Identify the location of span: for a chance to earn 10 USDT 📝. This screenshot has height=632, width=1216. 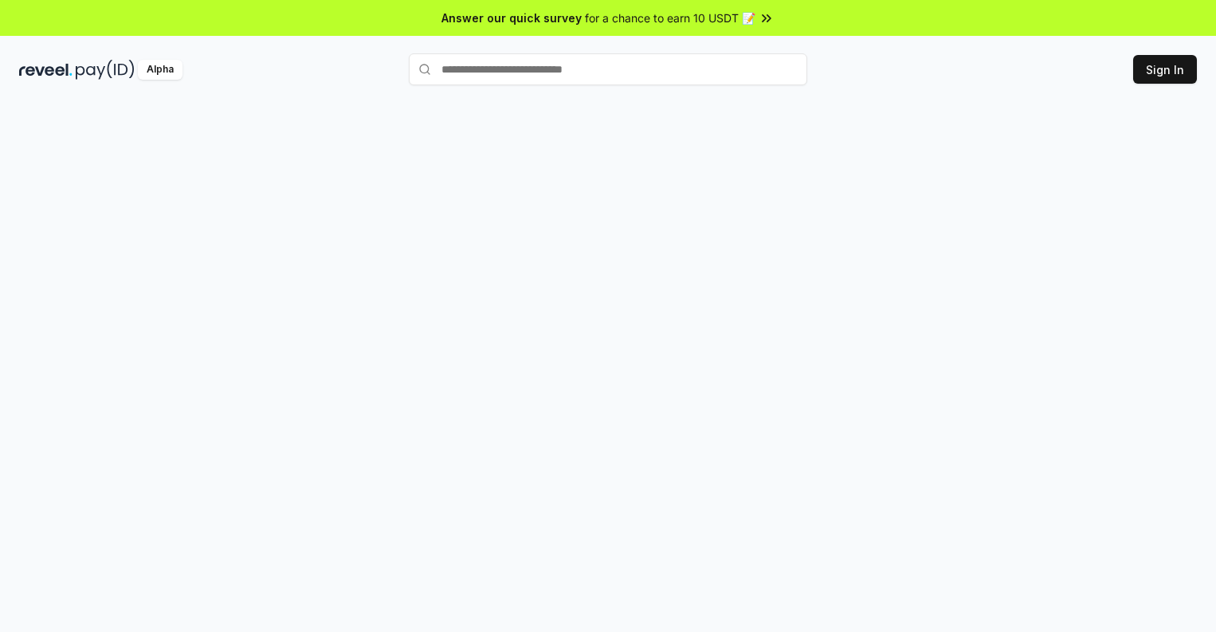
(670, 18).